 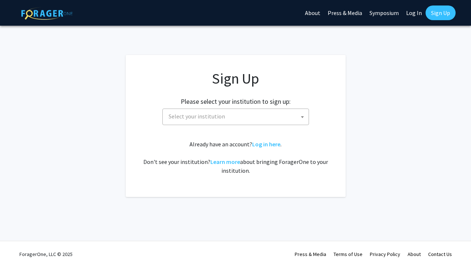 I want to click on div: ForagerOne, LLC © 2025, so click(x=46, y=254).